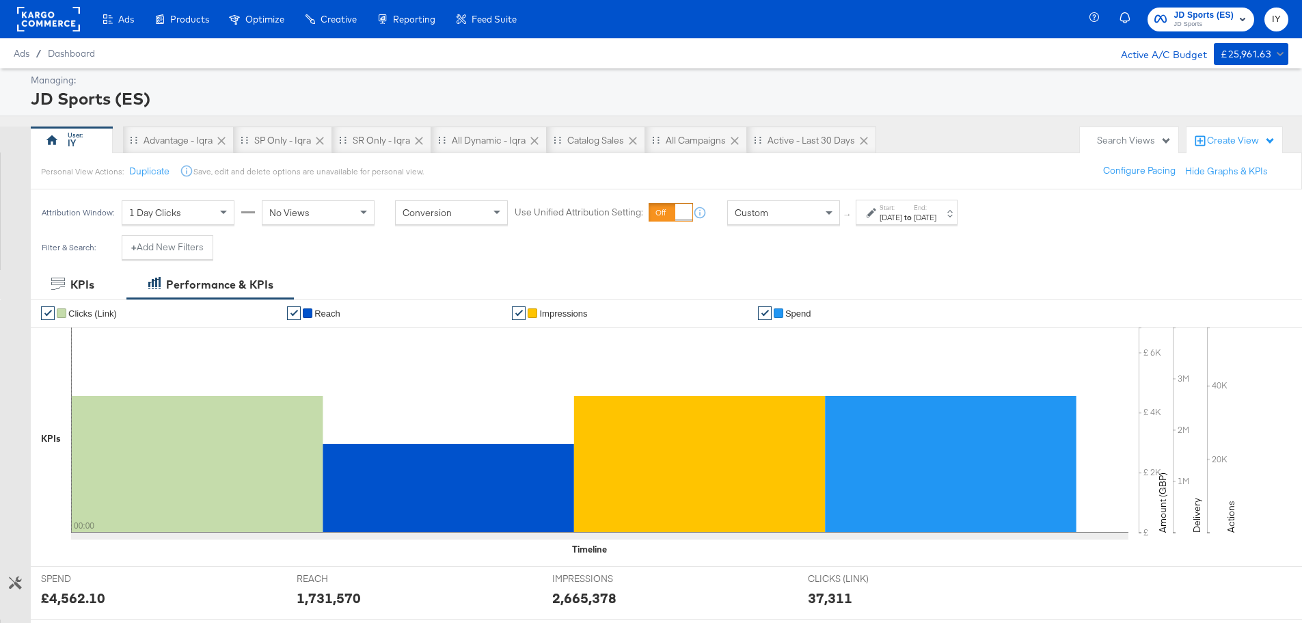 The height and width of the screenshot is (623, 1302). Describe the element at coordinates (1231, 516) in the screenshot. I see `text: Actions` at that location.